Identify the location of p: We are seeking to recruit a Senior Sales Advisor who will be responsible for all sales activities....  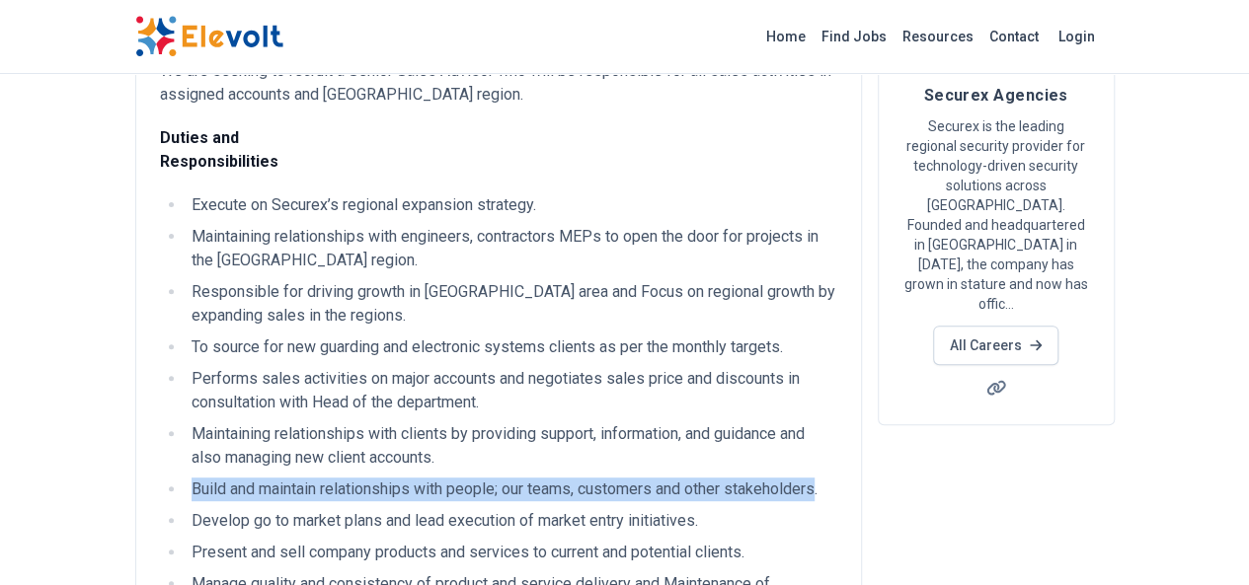
(499, 83).